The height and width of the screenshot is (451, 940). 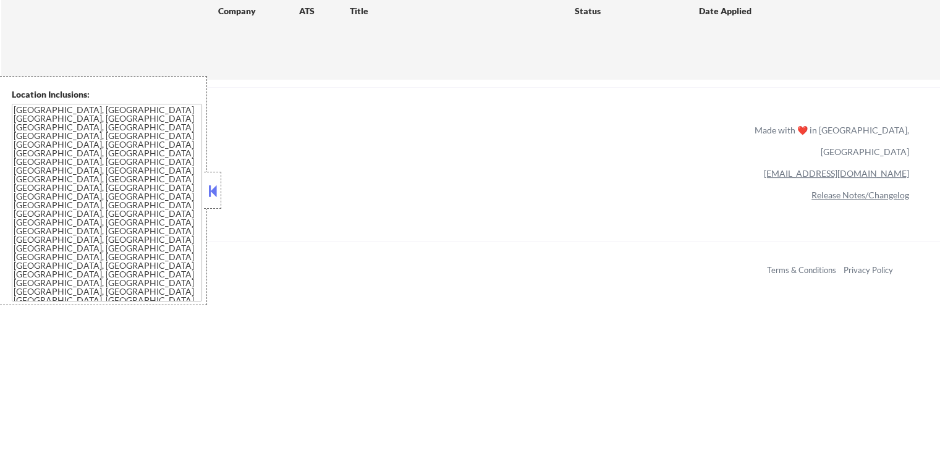 I want to click on div: Date Applied, so click(x=726, y=11).